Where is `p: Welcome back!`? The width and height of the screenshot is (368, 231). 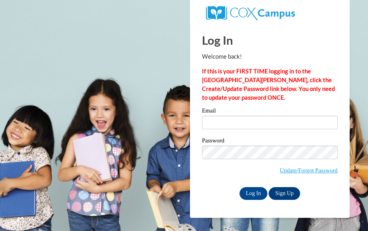 p: Welcome back! is located at coordinates (270, 57).